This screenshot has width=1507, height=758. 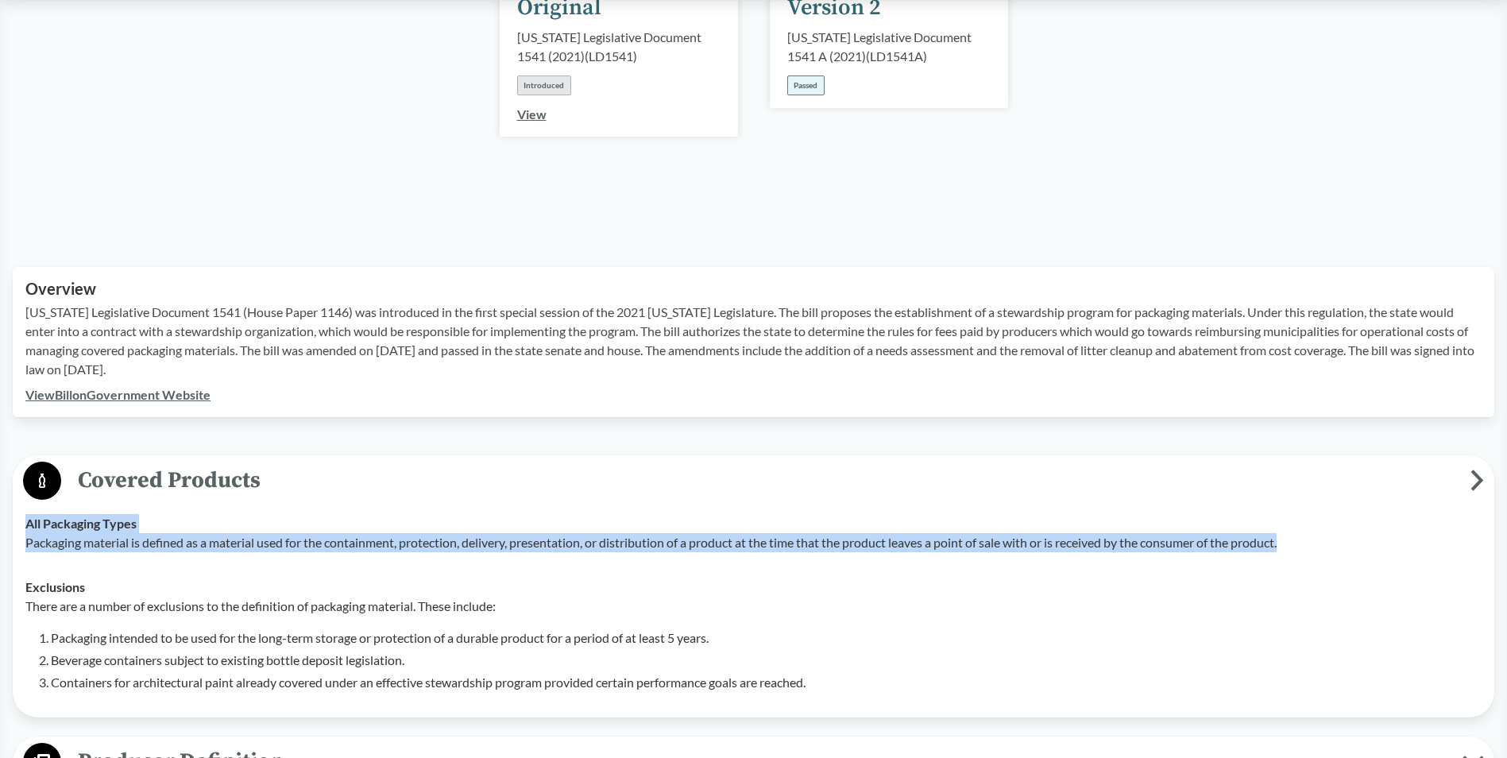 I want to click on strong: Exclusions, so click(x=55, y=586).